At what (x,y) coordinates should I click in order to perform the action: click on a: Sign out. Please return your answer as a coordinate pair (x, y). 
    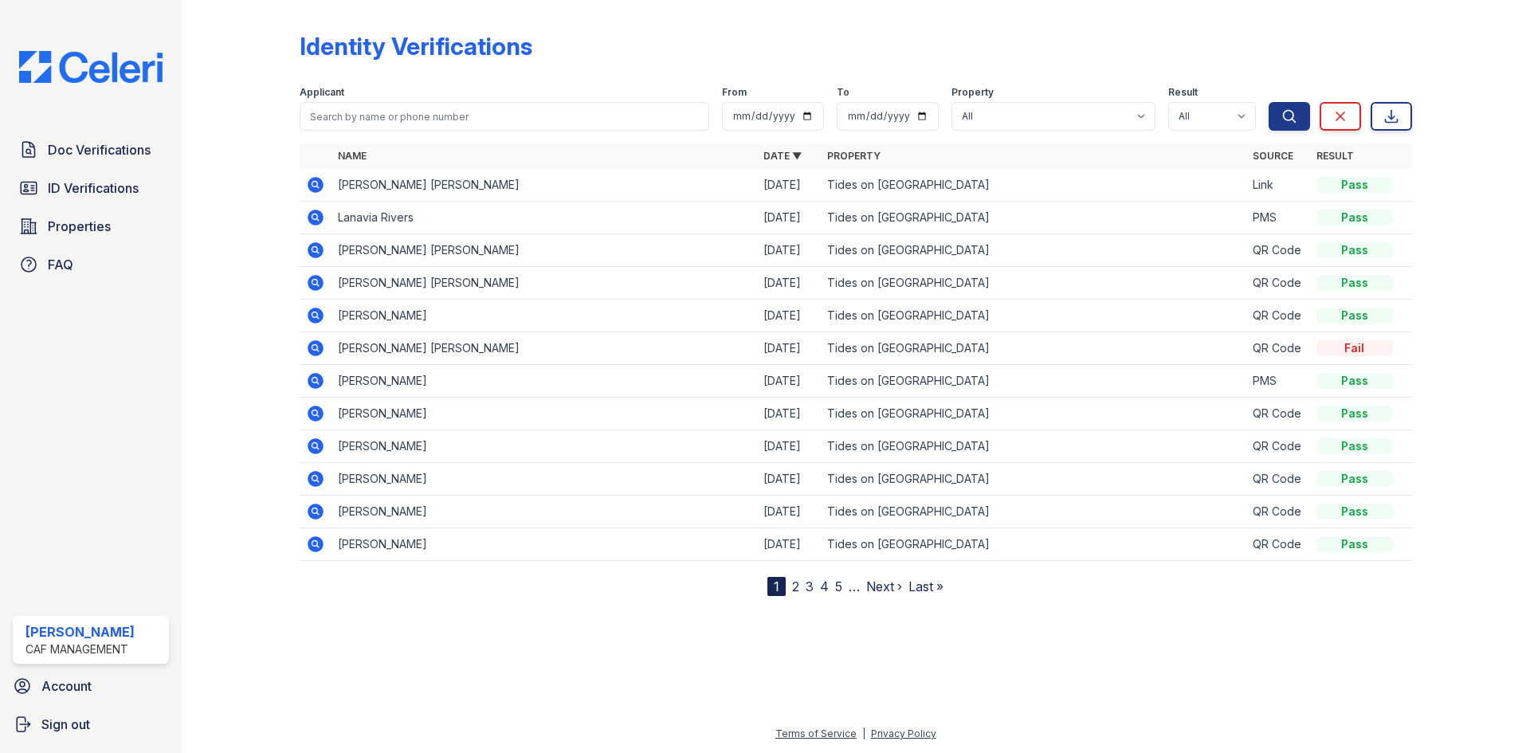
    Looking at the image, I should click on (91, 724).